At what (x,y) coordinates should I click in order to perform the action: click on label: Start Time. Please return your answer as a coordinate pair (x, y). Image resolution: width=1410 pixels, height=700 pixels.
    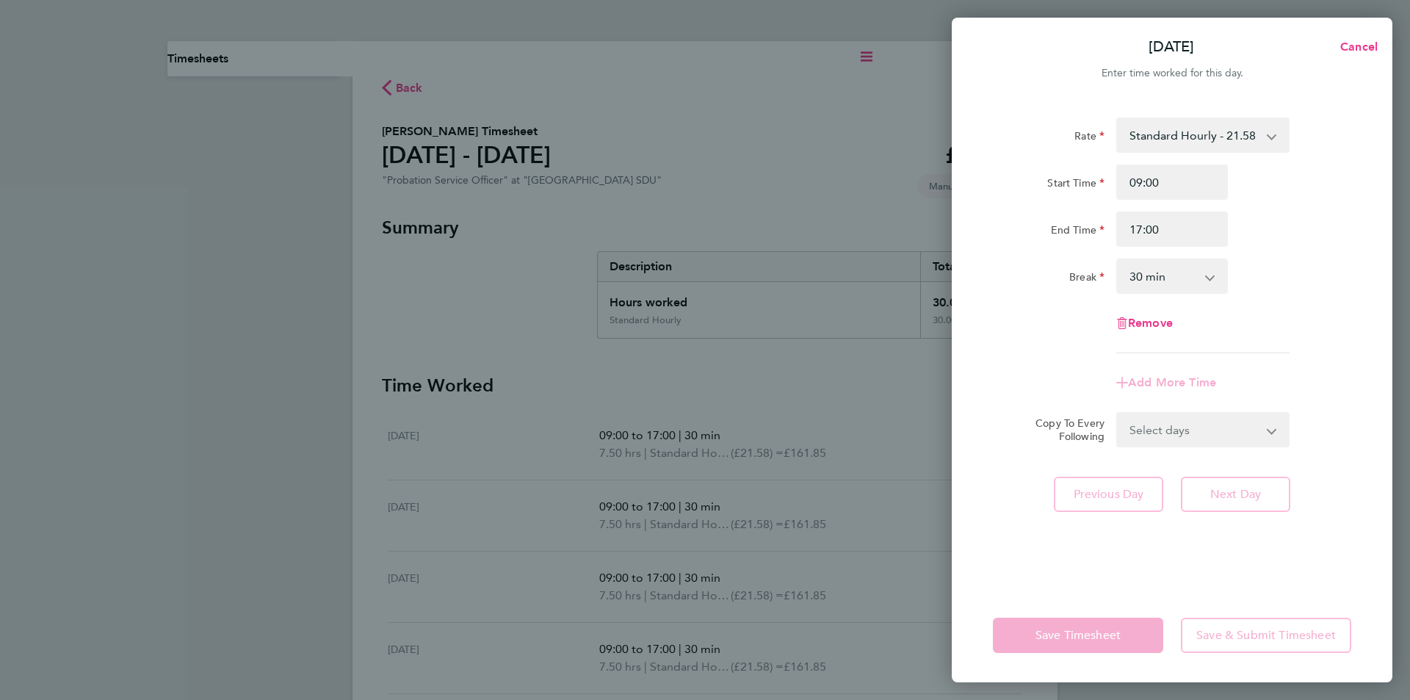
    Looking at the image, I should click on (1076, 185).